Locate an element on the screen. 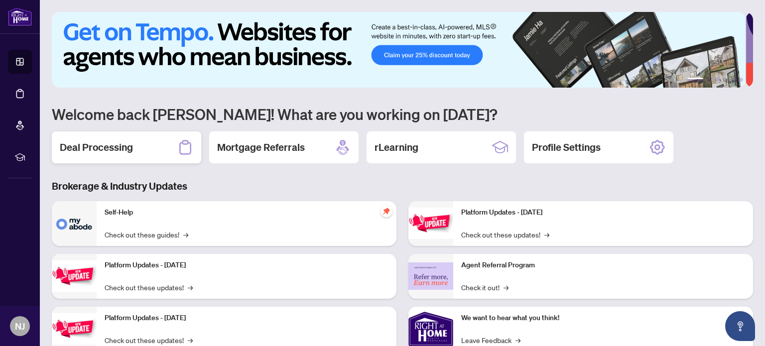 This screenshot has width=765, height=346. p: We want to hear what you think! is located at coordinates (603, 318).